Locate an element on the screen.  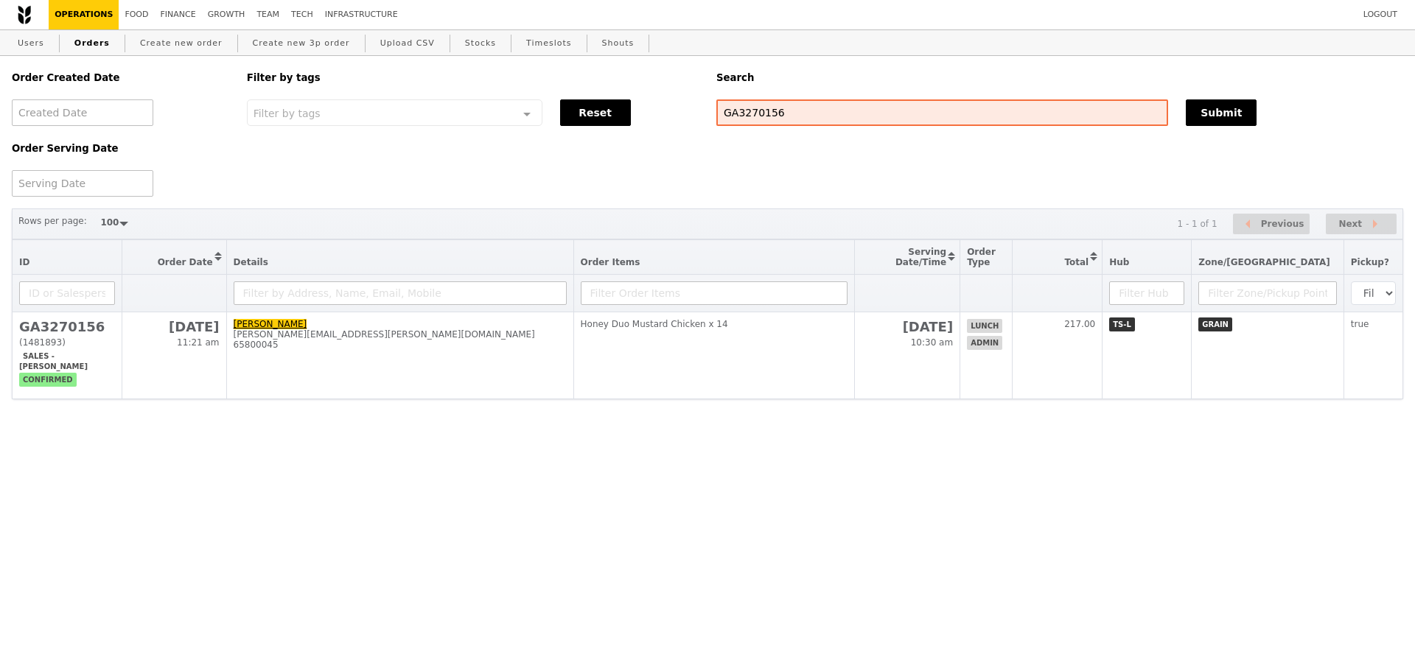
span: true is located at coordinates (1359, 324).